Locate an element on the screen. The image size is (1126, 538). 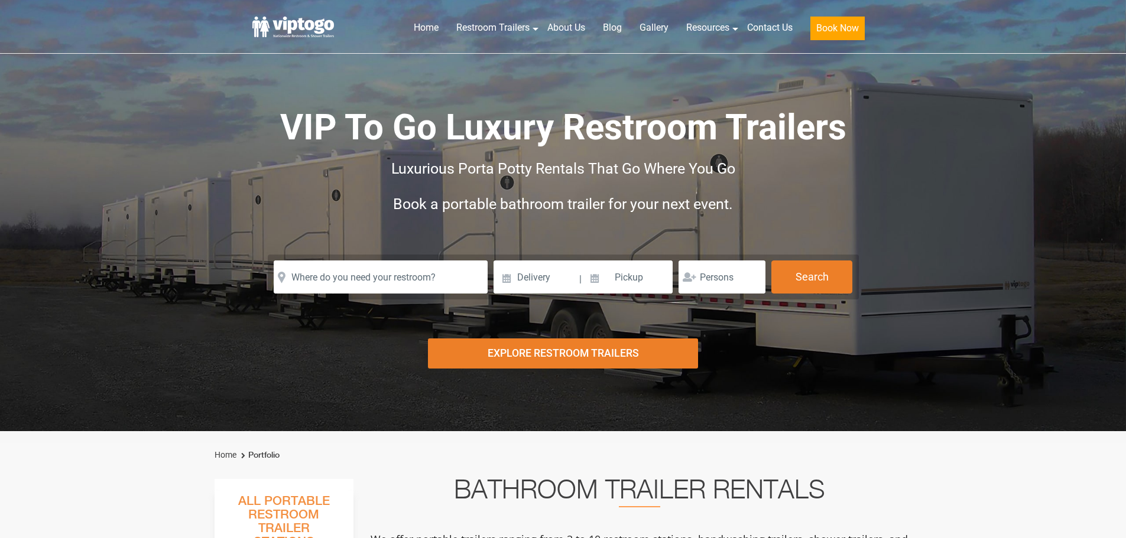
li: Portfolio is located at coordinates (259, 456).